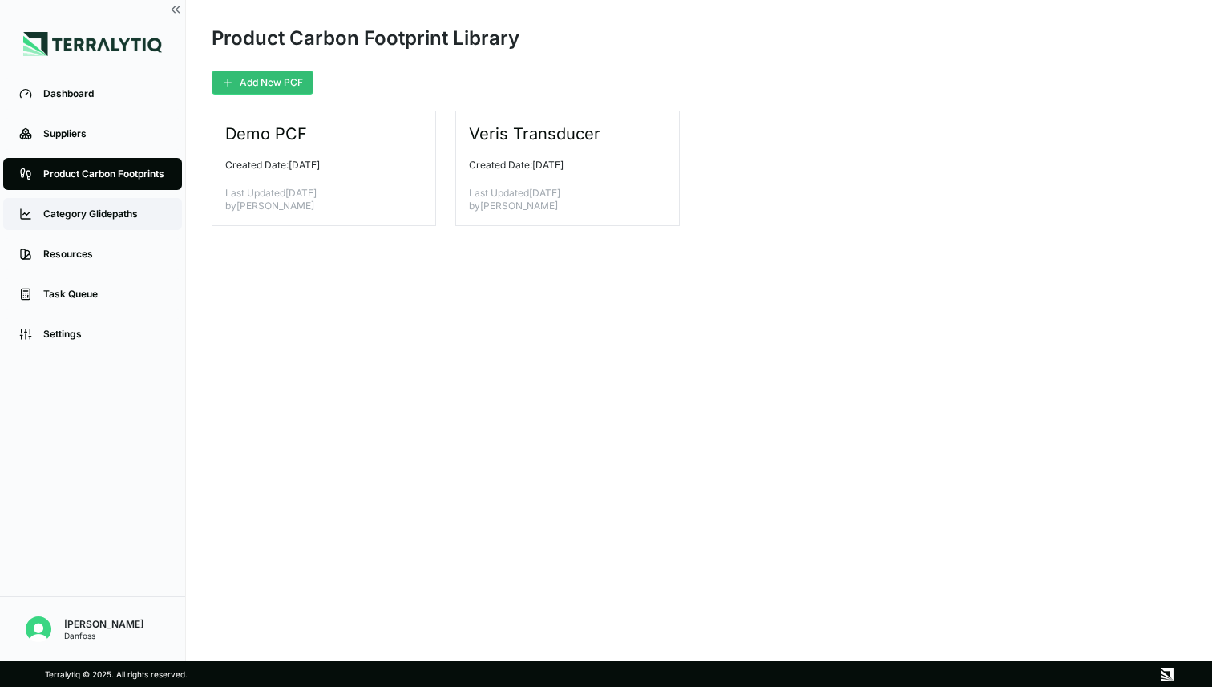  What do you see at coordinates (38, 629) in the screenshot?
I see `button: Open user button` at bounding box center [38, 629].